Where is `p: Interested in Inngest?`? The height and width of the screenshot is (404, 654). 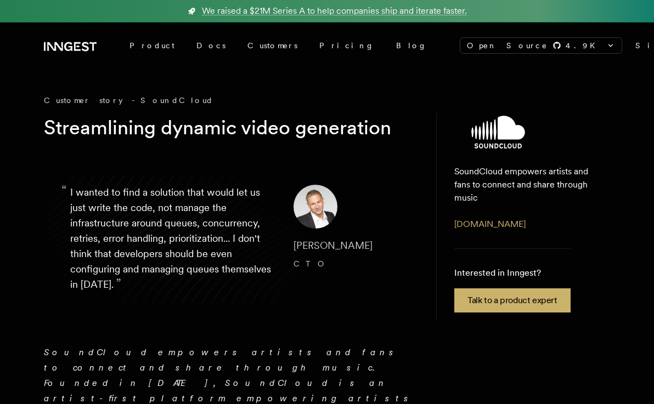
p: Interested in Inngest? is located at coordinates (512, 273).